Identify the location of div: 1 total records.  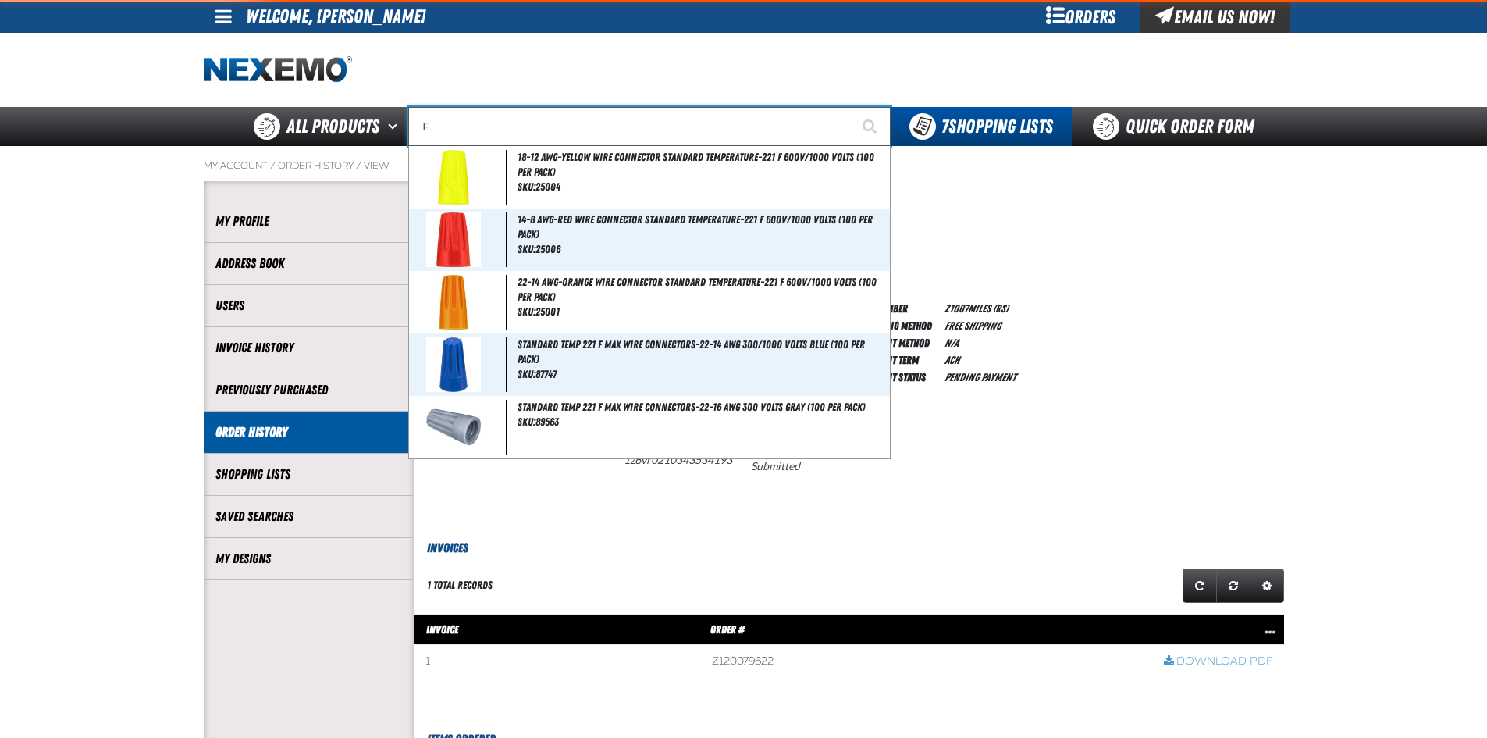
(460, 585).